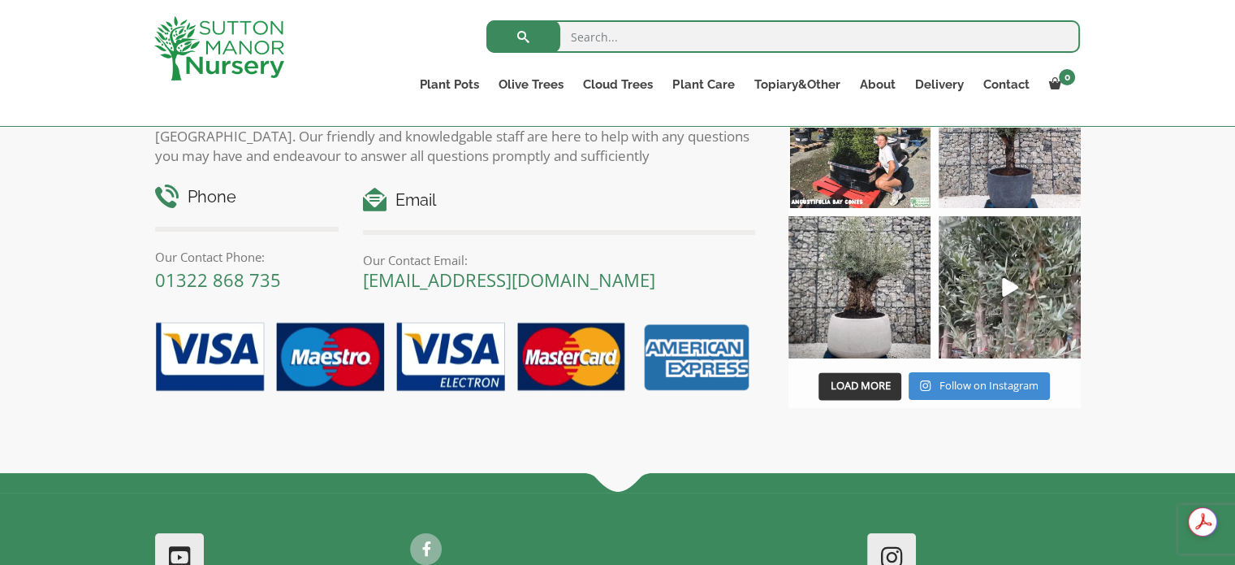  I want to click on a: Contact, so click(1006, 84).